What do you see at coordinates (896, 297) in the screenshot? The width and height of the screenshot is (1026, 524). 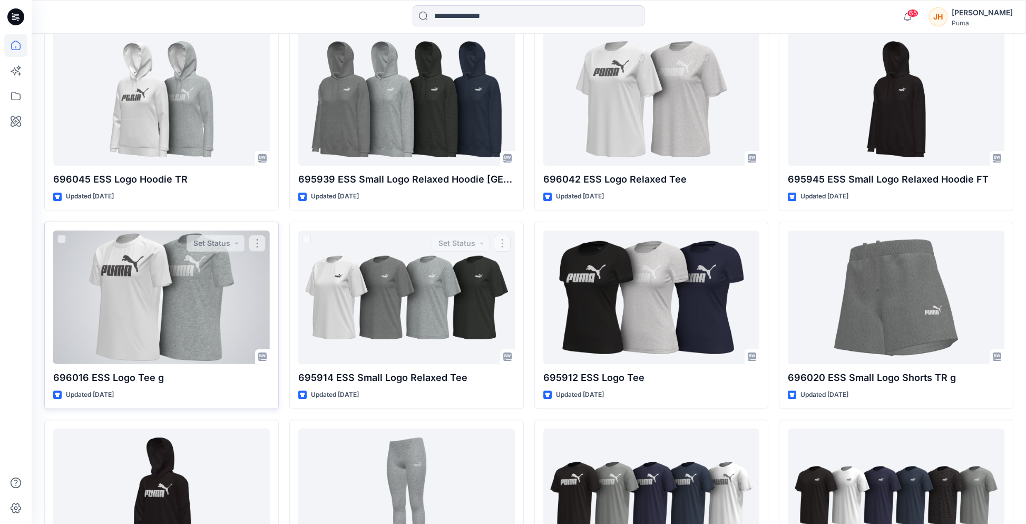 I see `a: 696020 ESS Small Logo Shorts TR g` at bounding box center [896, 297].